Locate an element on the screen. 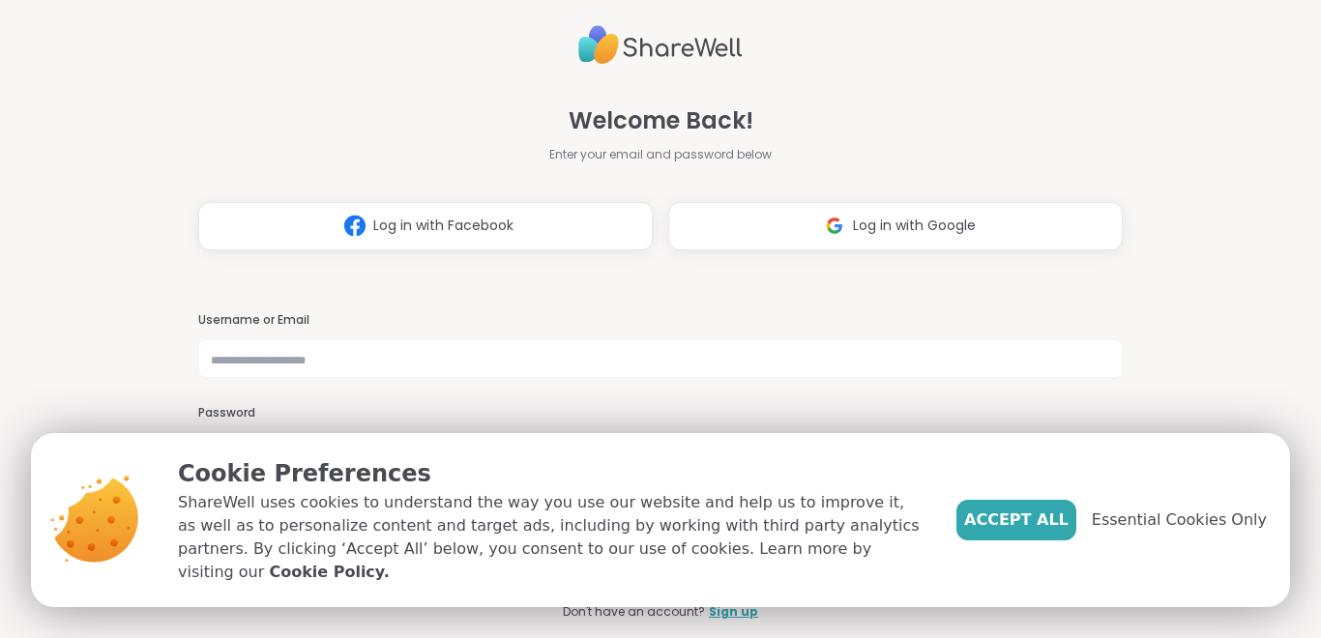  span: Log in with Facebook is located at coordinates (443, 225).